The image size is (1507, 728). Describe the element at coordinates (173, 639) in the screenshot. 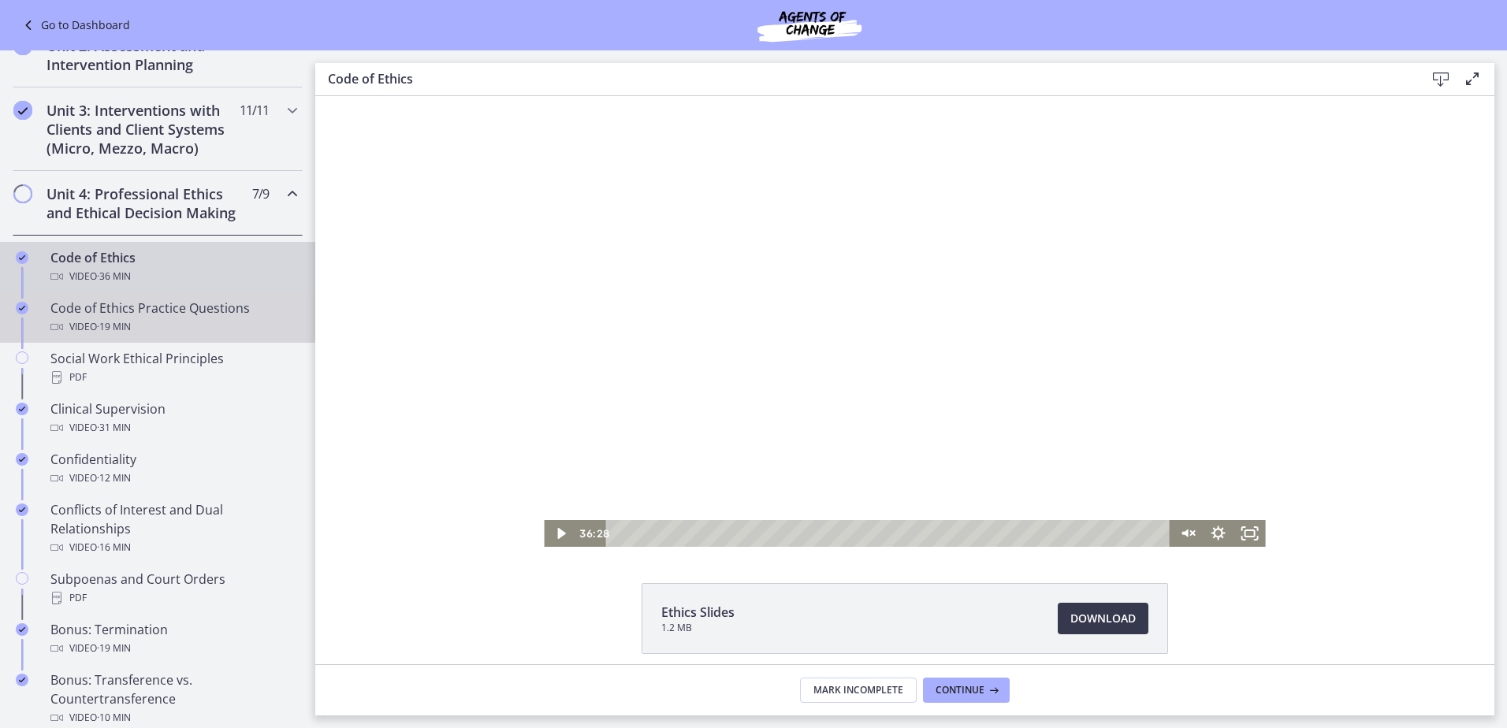

I see `div: Bonus: Termination` at that location.